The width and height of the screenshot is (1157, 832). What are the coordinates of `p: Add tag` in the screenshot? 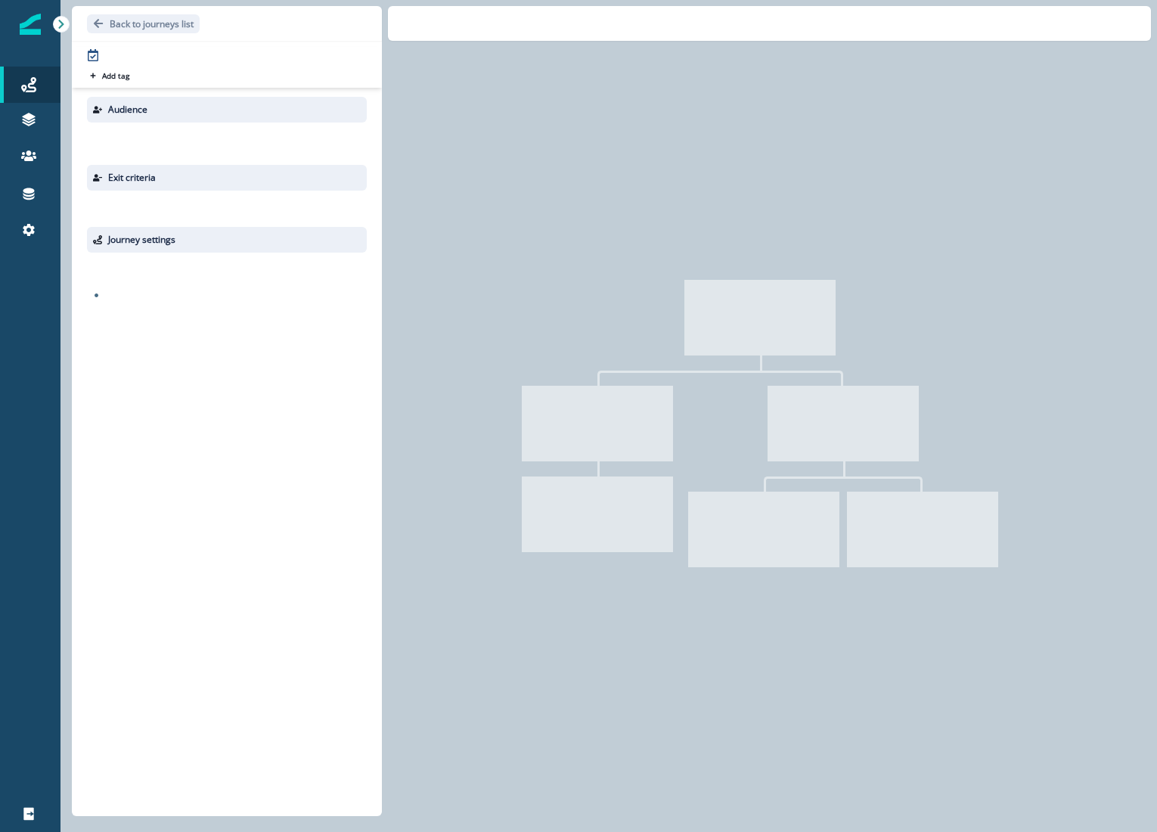 It's located at (116, 76).